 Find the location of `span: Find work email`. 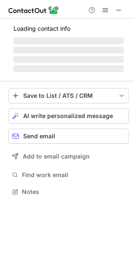

span: Find work email is located at coordinates (74, 175).